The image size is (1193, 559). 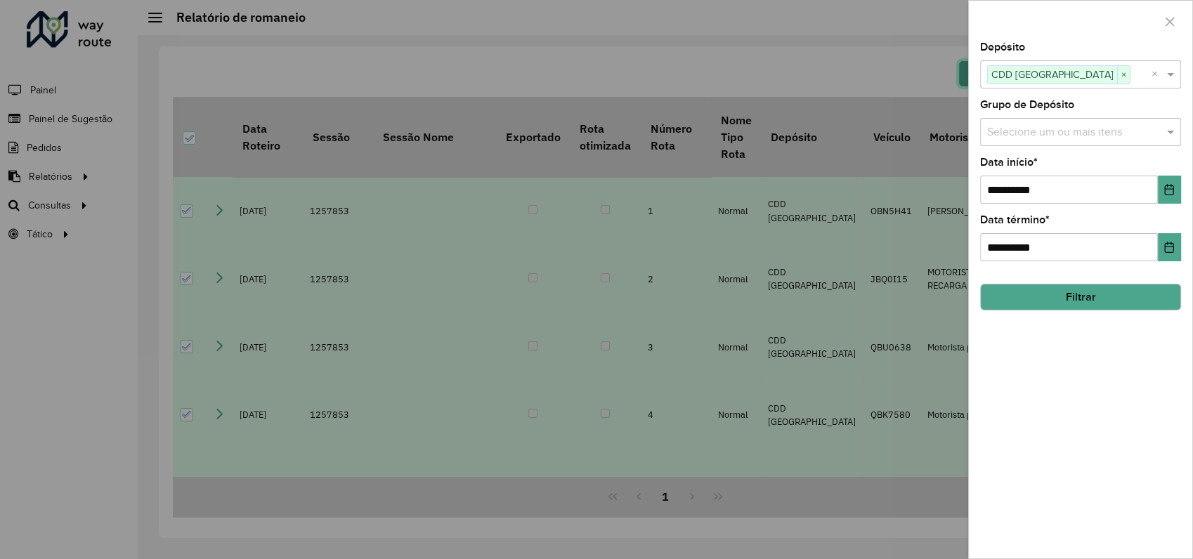 What do you see at coordinates (1080, 297) in the screenshot?
I see `button: Filtrar` at bounding box center [1080, 297].